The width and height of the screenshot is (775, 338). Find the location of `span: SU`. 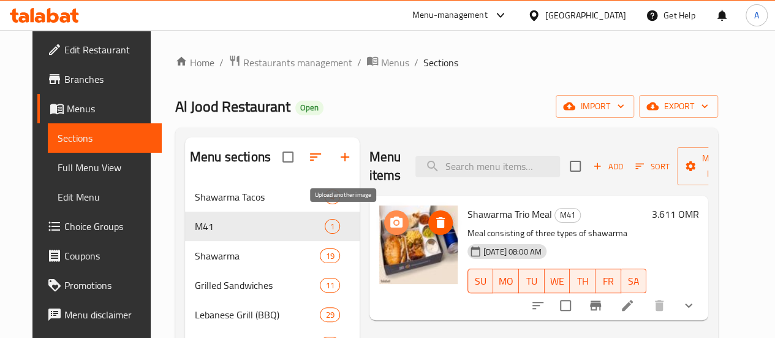

span: SU is located at coordinates (481, 281).